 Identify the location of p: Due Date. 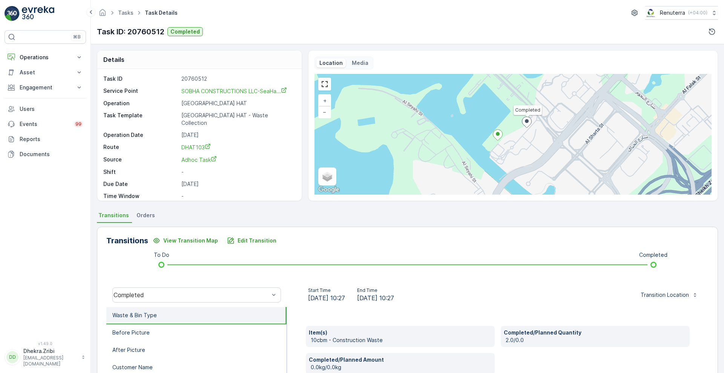
(141, 184).